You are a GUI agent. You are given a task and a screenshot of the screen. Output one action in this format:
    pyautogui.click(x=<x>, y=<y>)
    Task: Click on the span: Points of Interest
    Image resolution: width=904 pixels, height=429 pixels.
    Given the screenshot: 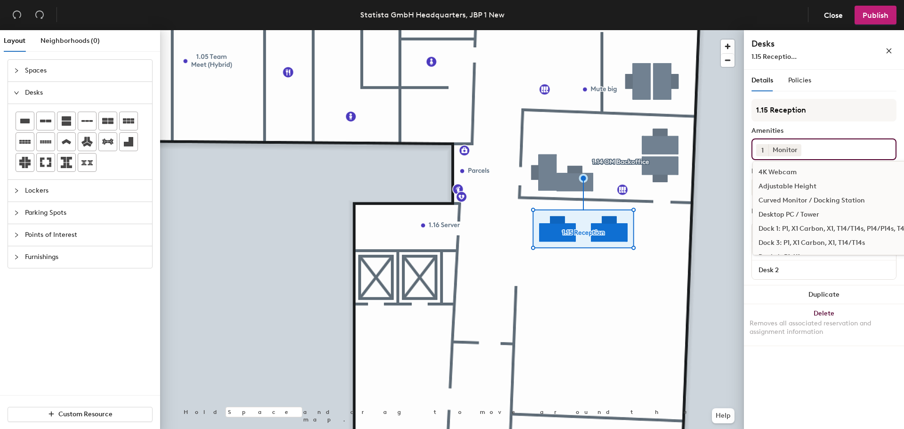 What is the action you would take?
    pyautogui.click(x=86, y=235)
    